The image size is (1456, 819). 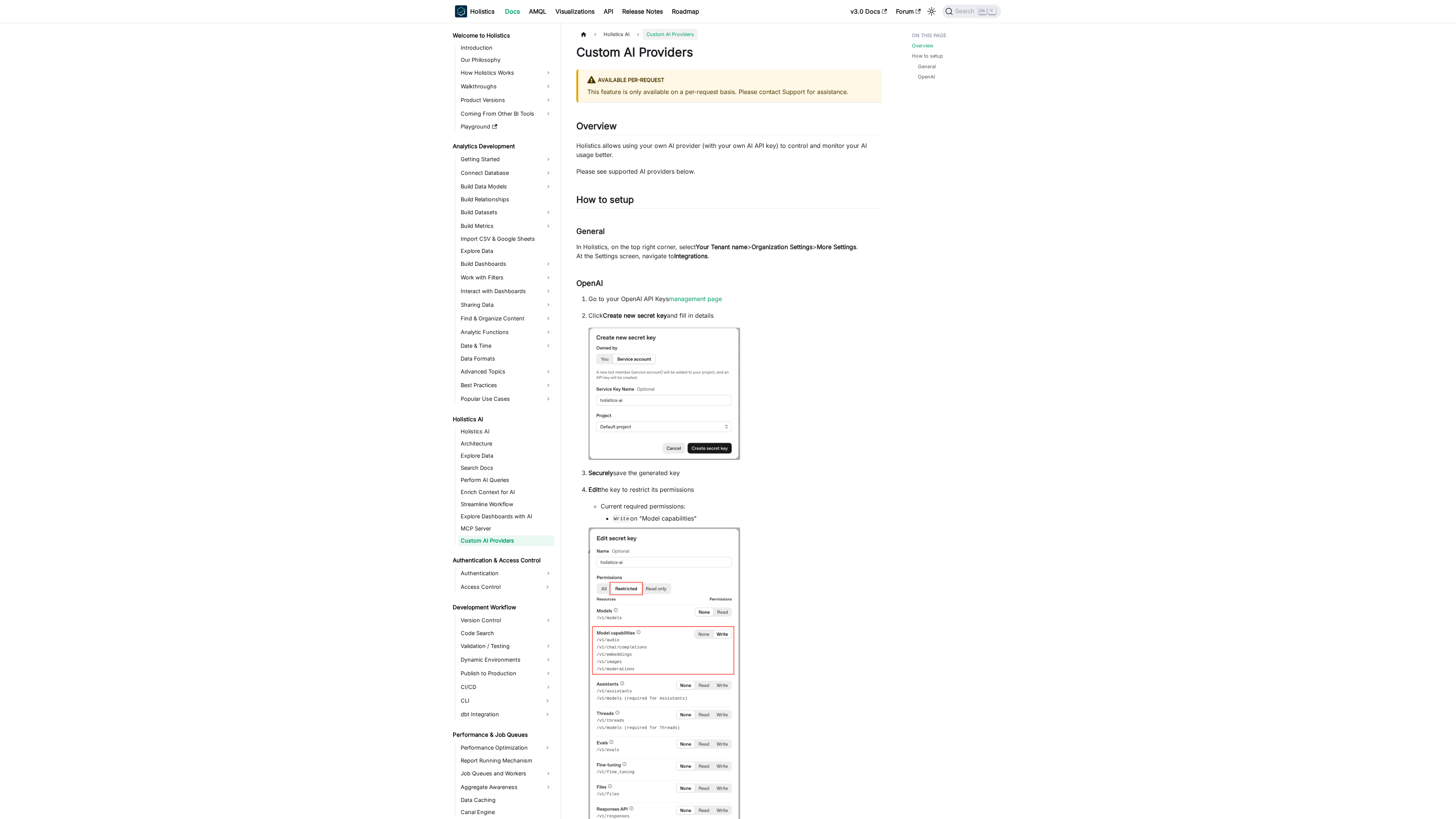 I want to click on a: How Holistics Works, so click(x=506, y=73).